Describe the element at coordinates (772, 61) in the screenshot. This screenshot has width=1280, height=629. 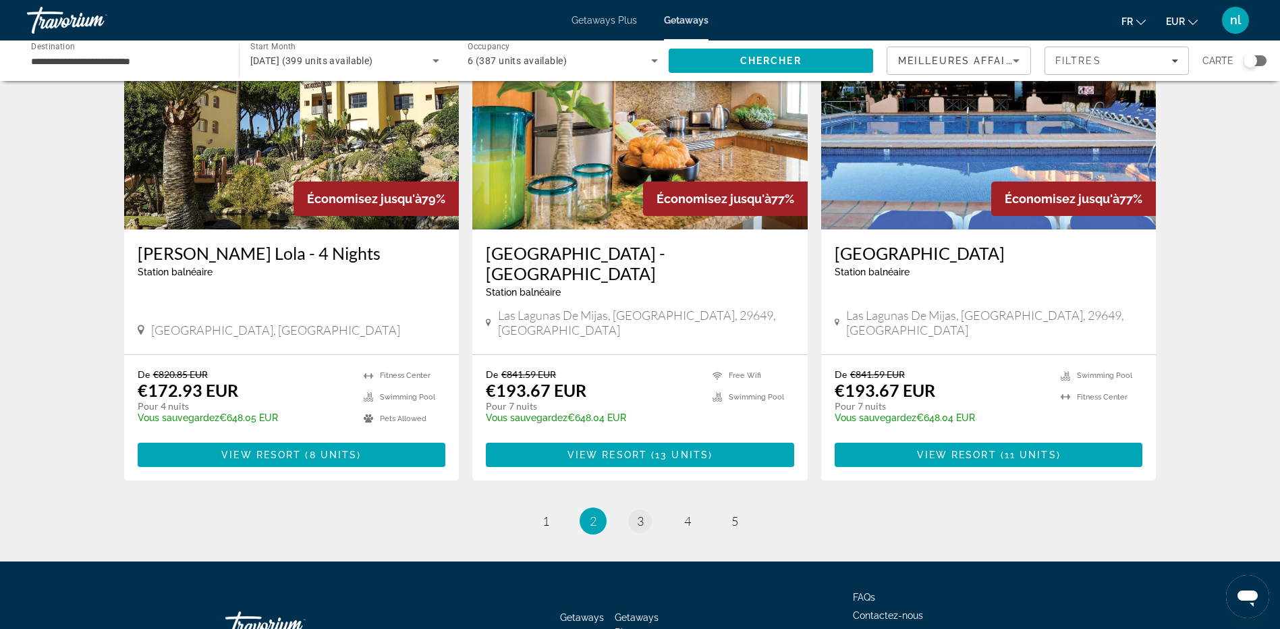
I see `button: Search` at that location.